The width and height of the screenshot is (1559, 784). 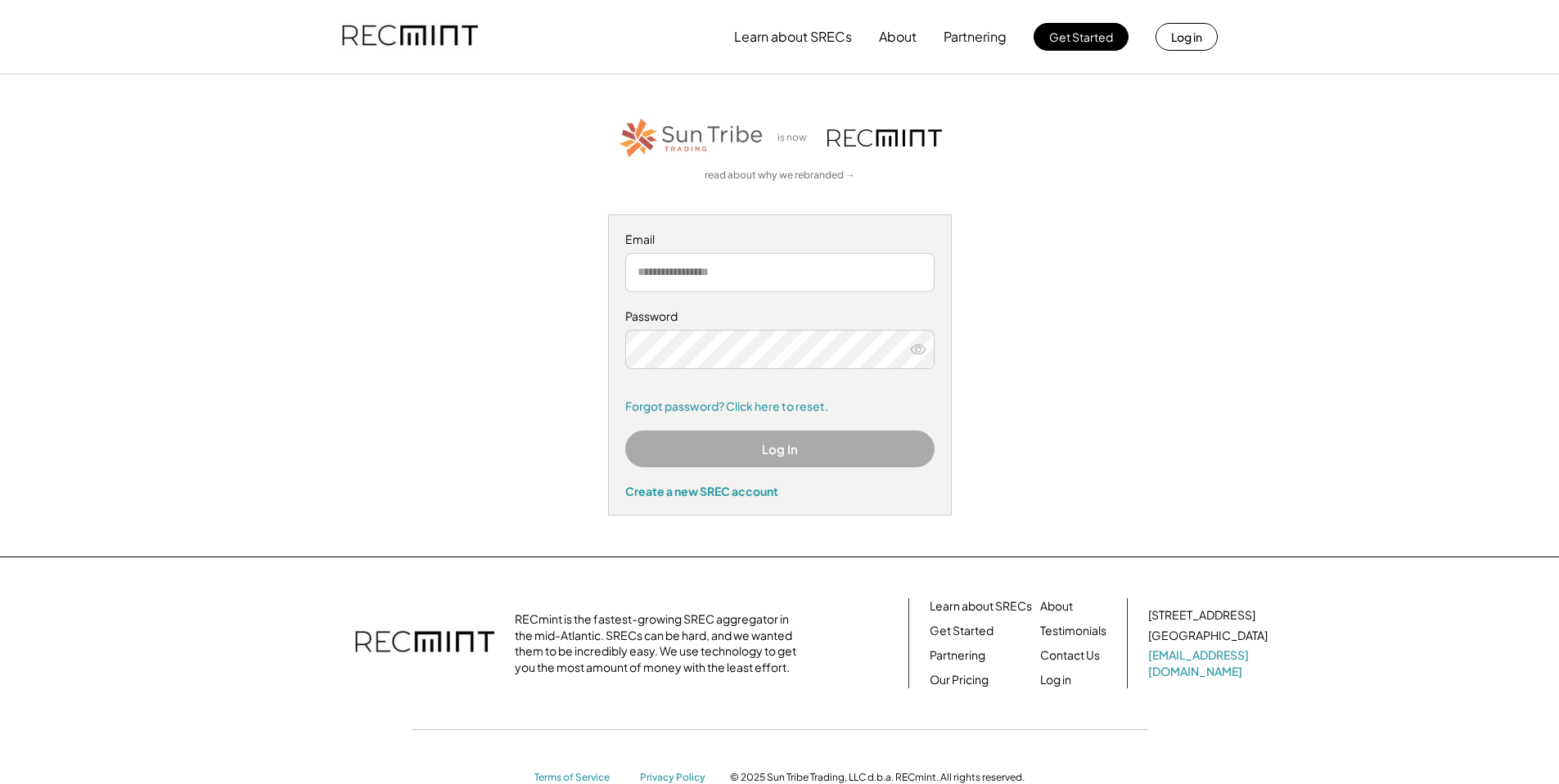 I want to click on div: Create a new SREC account, so click(x=780, y=490).